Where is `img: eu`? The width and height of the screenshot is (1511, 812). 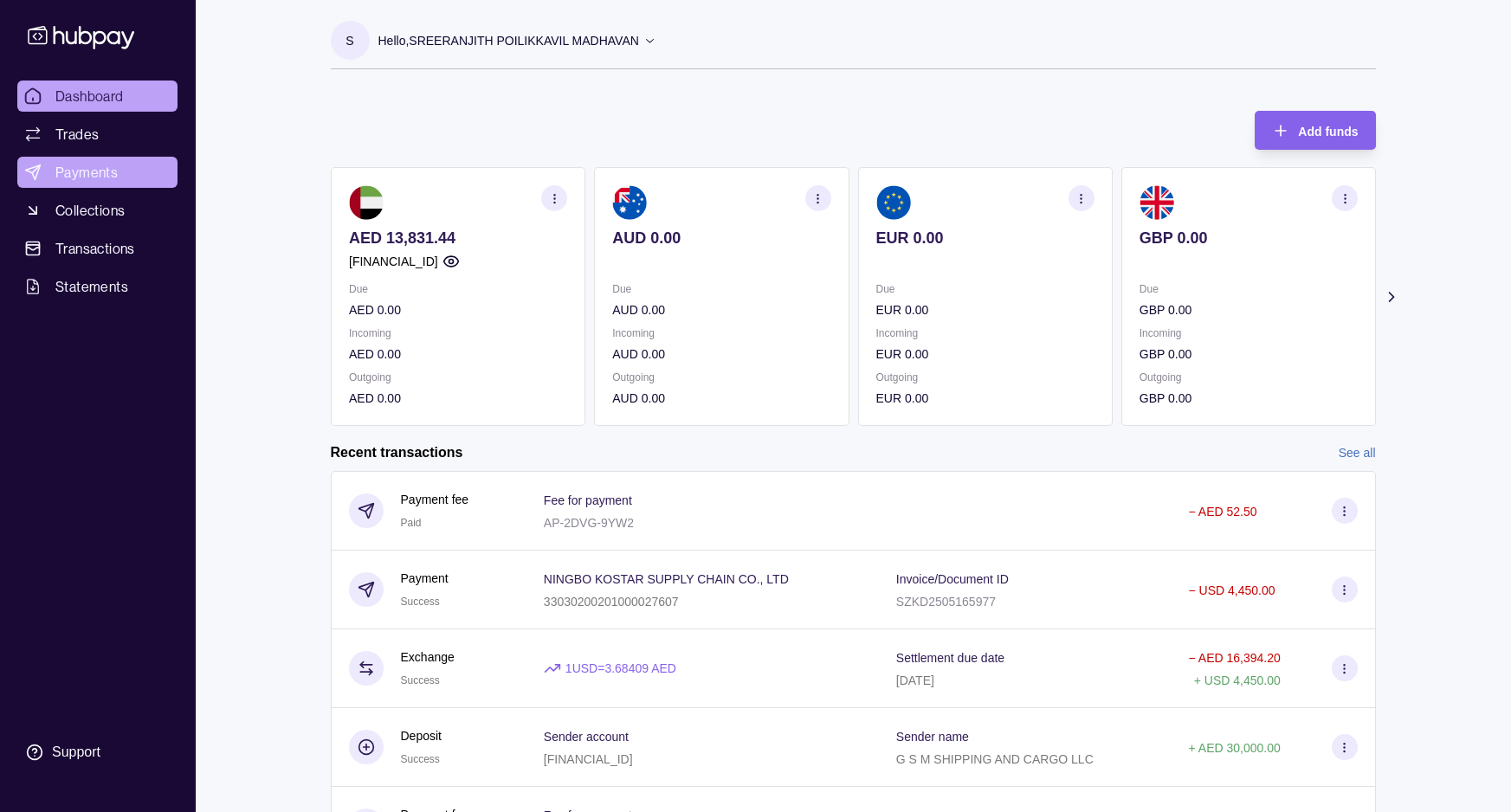
img: eu is located at coordinates (893, 203).